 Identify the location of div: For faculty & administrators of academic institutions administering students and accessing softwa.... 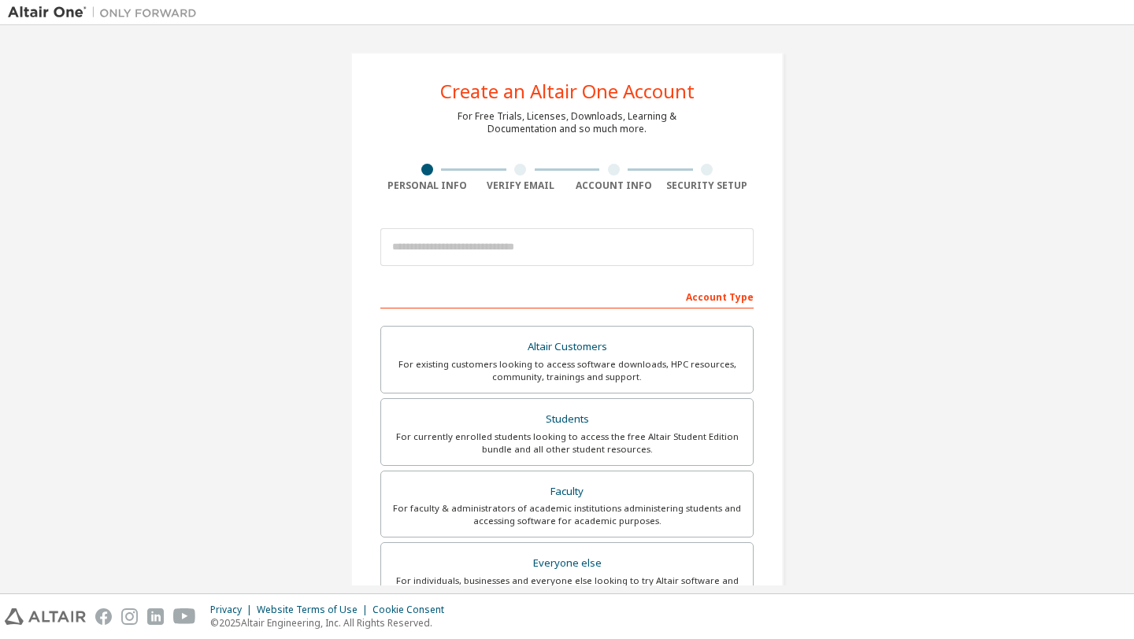
(567, 515).